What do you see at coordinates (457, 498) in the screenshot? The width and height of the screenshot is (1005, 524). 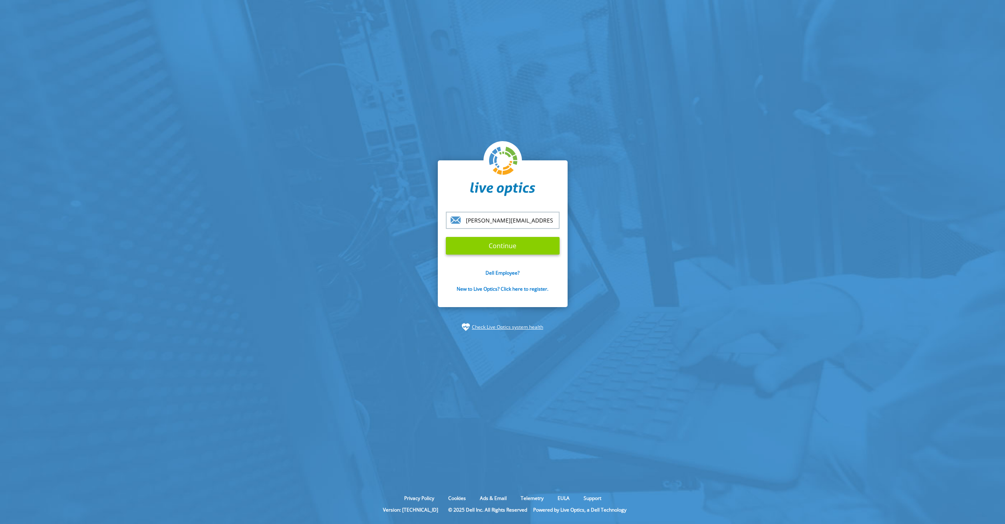 I see `a: Cookies` at bounding box center [457, 498].